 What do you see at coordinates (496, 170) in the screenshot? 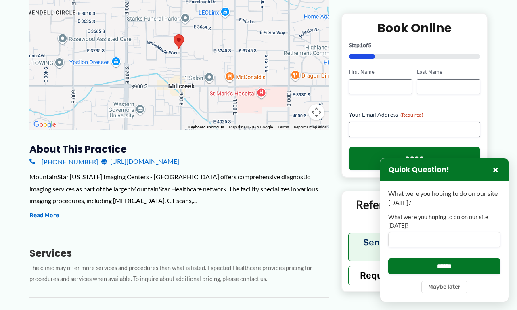
I see `button: Close` at bounding box center [496, 170].